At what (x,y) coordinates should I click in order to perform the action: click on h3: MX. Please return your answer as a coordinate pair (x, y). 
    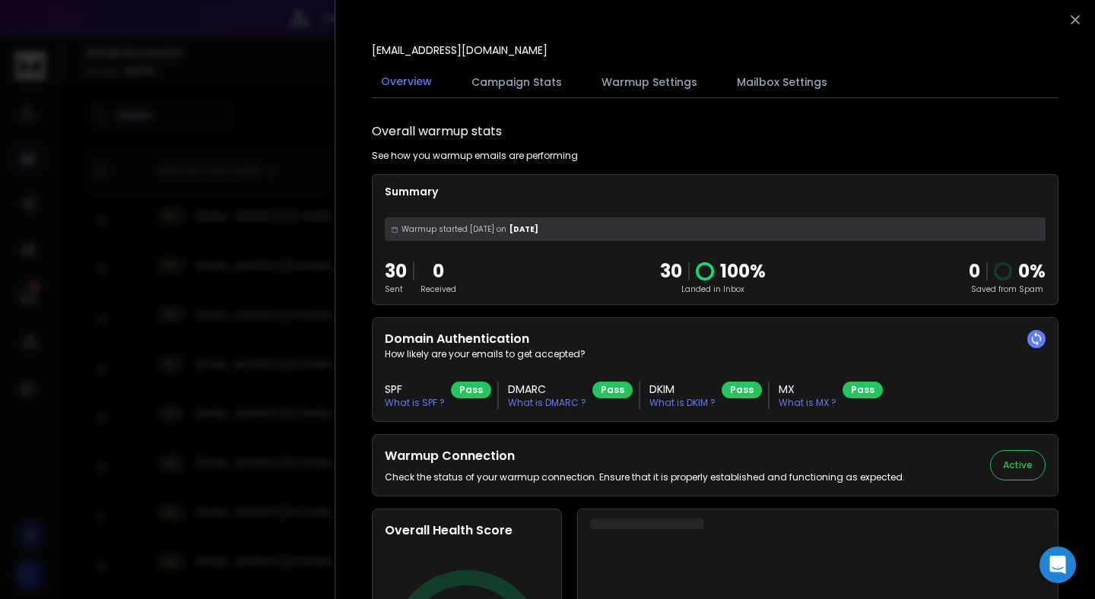
    Looking at the image, I should click on (808, 389).